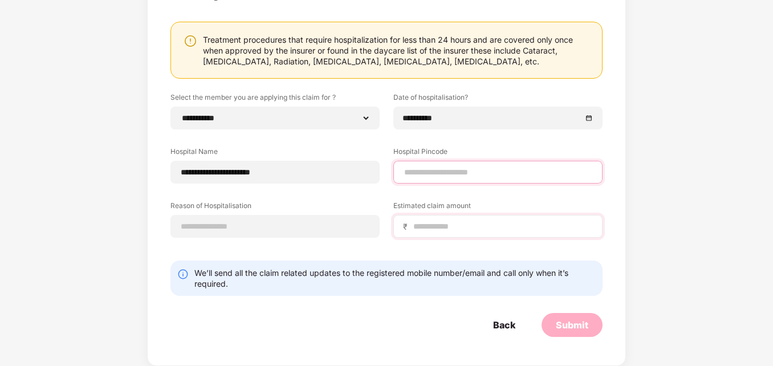  Describe the element at coordinates (275, 99) in the screenshot. I see `label: Select the member you are applying this claim for ?` at that location.